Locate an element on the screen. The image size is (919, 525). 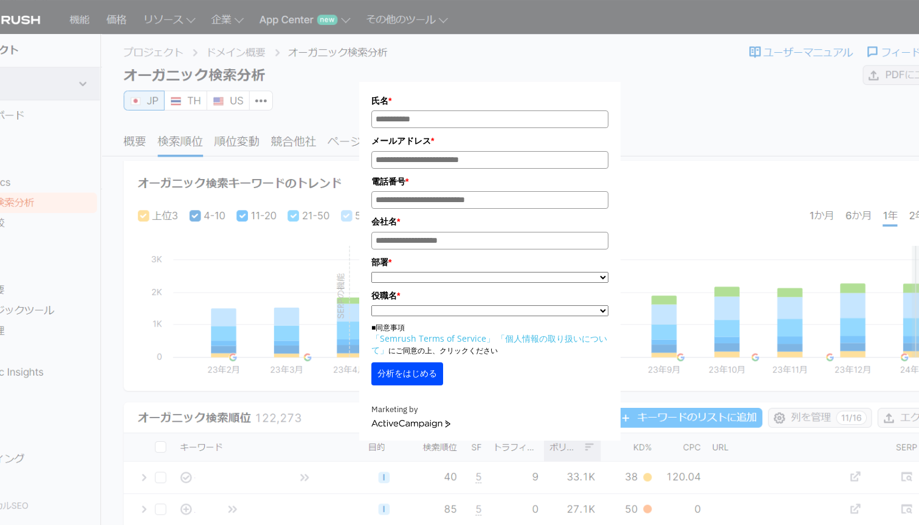
label: 部署 is located at coordinates (490, 262).